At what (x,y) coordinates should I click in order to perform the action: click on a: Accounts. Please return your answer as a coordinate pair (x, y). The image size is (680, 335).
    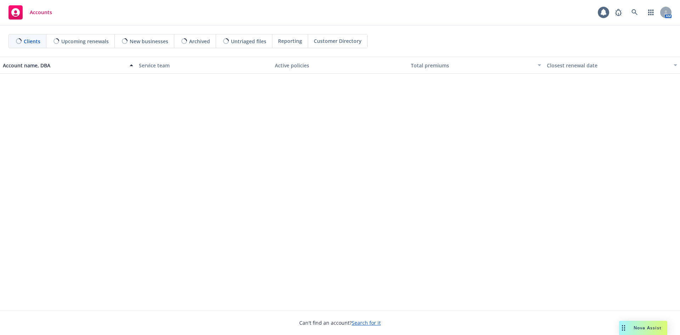
    Looking at the image, I should click on (30, 12).